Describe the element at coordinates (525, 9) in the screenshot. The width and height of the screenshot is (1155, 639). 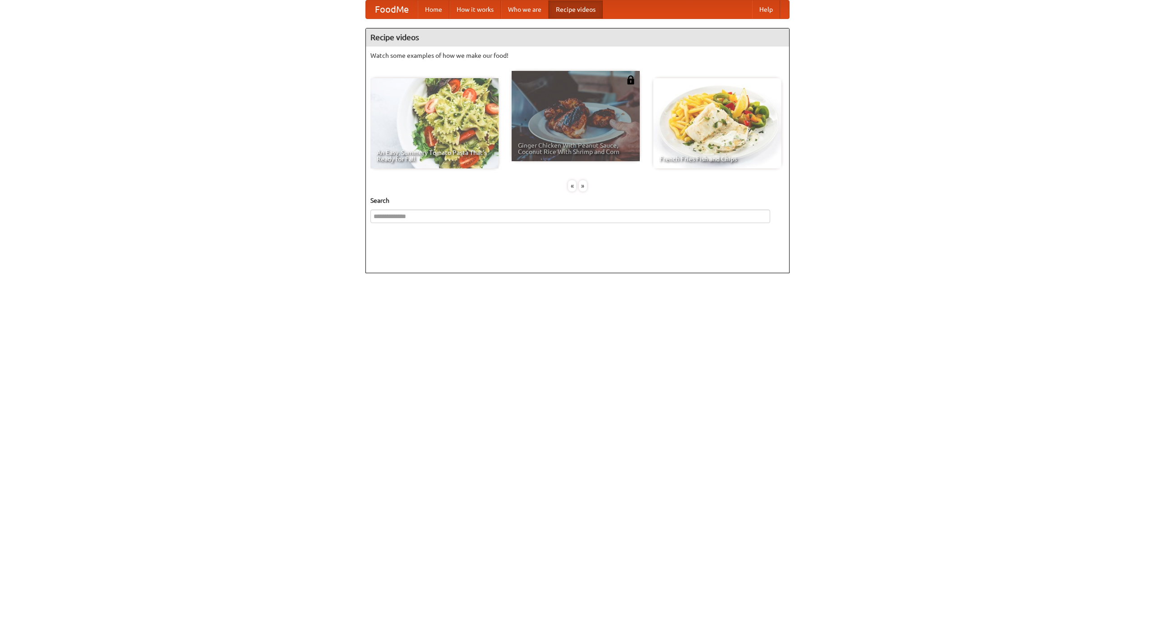
I see `a: Who we are` at that location.